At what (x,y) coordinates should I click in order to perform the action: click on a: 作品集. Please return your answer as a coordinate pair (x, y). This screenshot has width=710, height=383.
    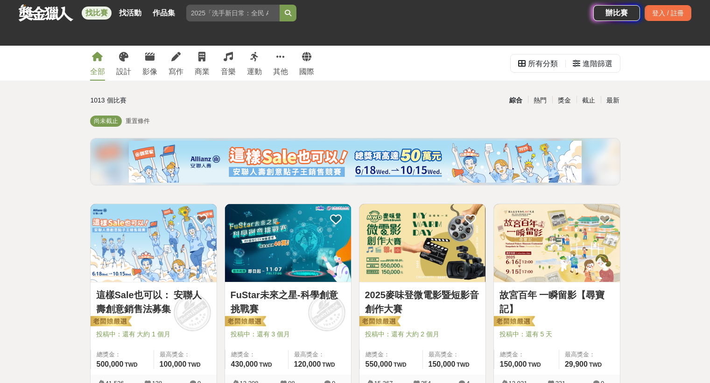
    Looking at the image, I should click on (164, 13).